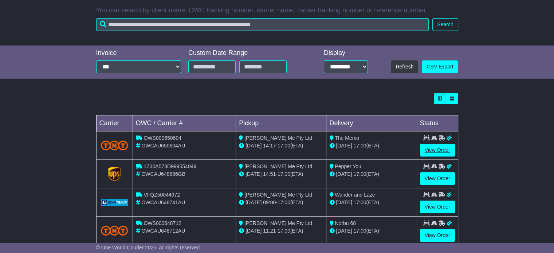 Image resolution: width=554 pixels, height=253 pixels. I want to click on span: 11:21, so click(269, 231).